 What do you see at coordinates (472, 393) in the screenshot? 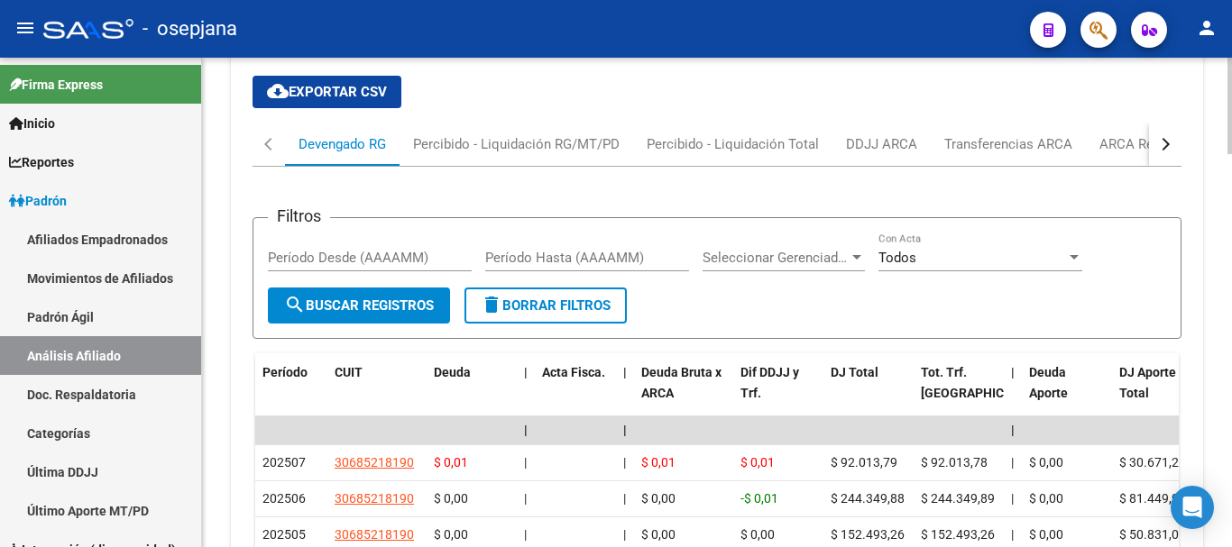
I see `datatable-header-cell: Deuda` at bounding box center [472, 393].